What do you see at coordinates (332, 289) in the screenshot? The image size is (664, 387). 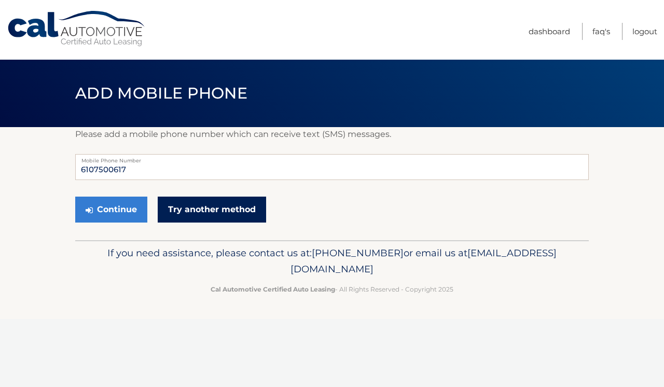 I see `p: - All Rights Reserved - Copyright 2025` at bounding box center [332, 289].